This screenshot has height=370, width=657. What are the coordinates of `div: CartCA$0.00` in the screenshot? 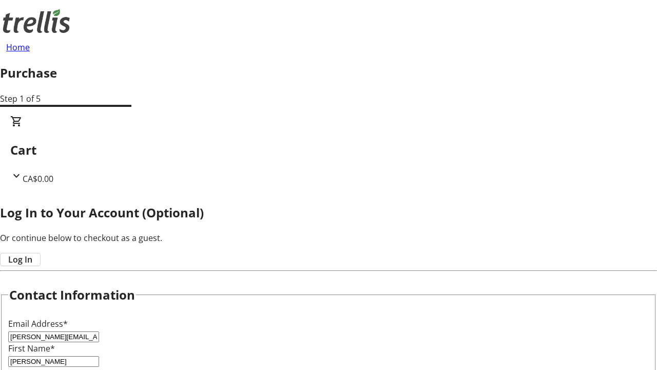 It's located at (329, 150).